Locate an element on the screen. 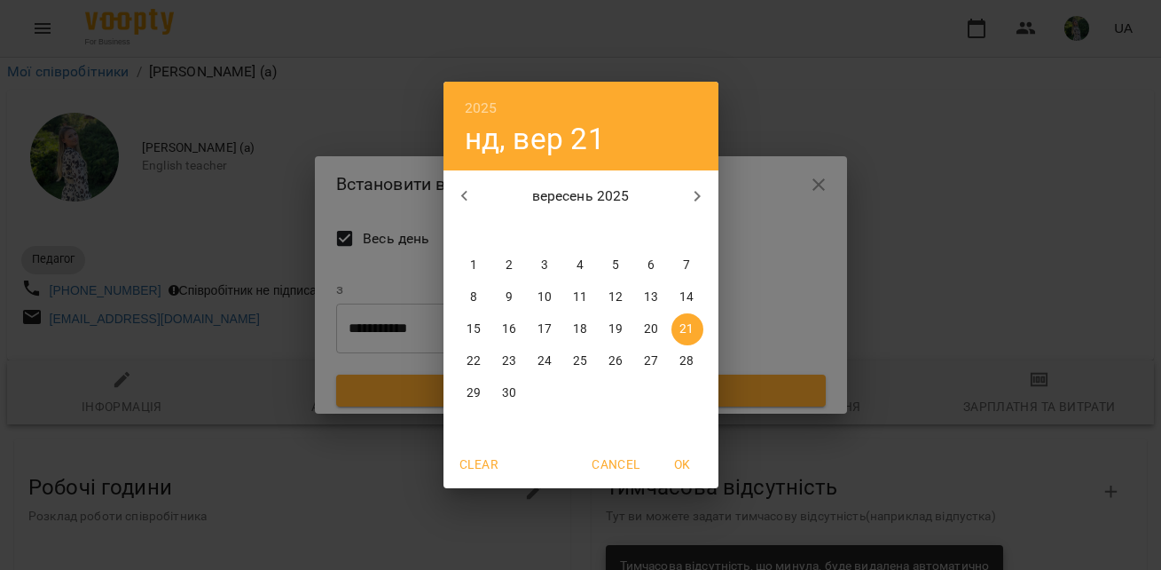 The height and width of the screenshot is (570, 1161). p: 21 is located at coordinates (687, 329).